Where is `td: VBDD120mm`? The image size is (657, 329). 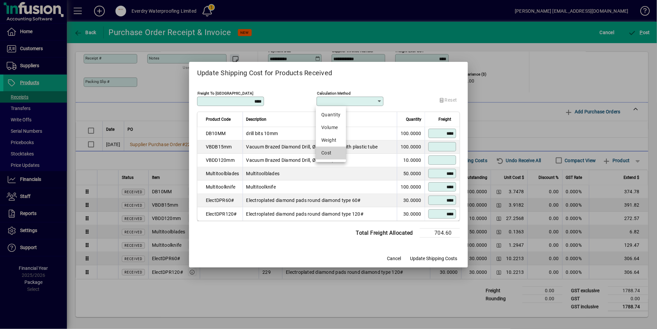
td: VBDD120mm is located at coordinates (220, 161).